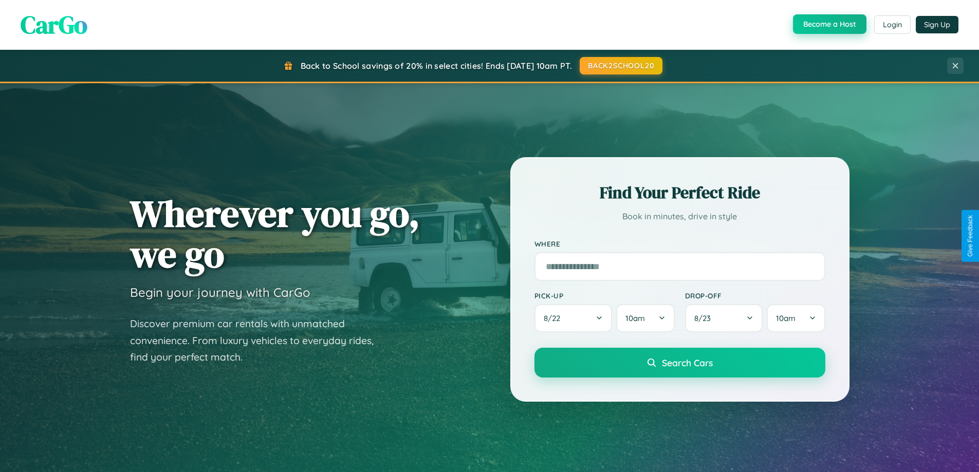 The height and width of the screenshot is (472, 979). What do you see at coordinates (829, 24) in the screenshot?
I see `button: Become a Host` at bounding box center [829, 24].